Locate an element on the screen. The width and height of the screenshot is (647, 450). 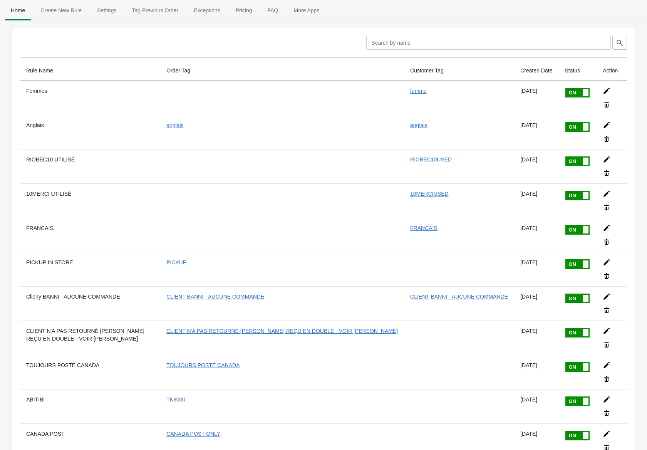
span: Settings is located at coordinates (107, 10).